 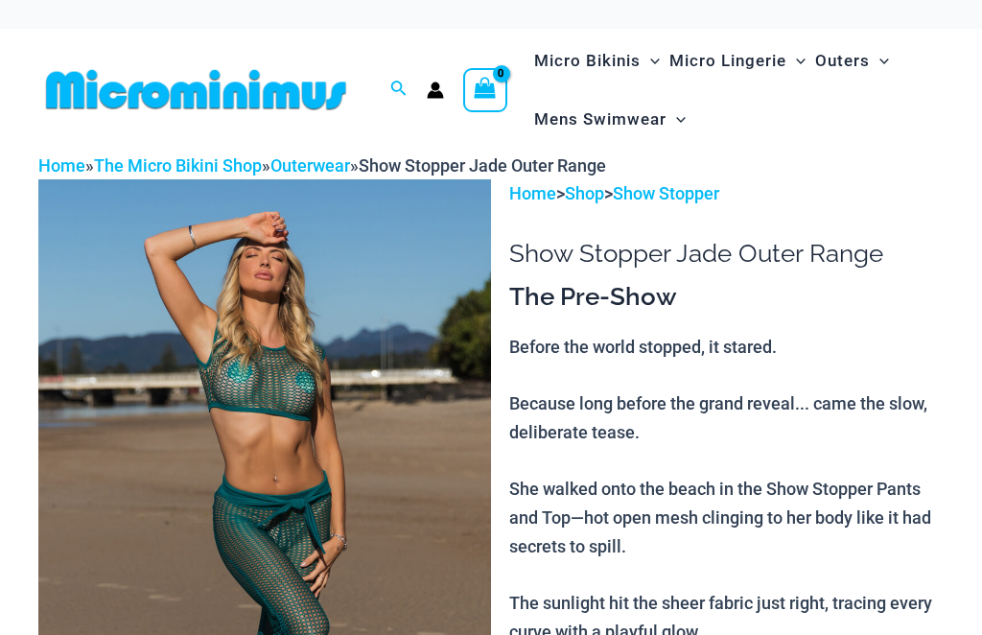 What do you see at coordinates (196, 89) in the screenshot?
I see `img: MM SHOP LOGO FLAT` at bounding box center [196, 89].